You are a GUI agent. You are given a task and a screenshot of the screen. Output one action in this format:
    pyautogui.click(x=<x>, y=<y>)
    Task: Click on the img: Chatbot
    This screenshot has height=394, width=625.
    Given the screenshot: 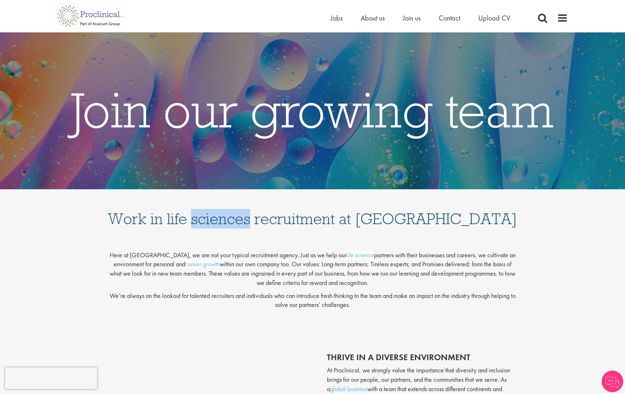 What is the action you would take?
    pyautogui.click(x=612, y=381)
    